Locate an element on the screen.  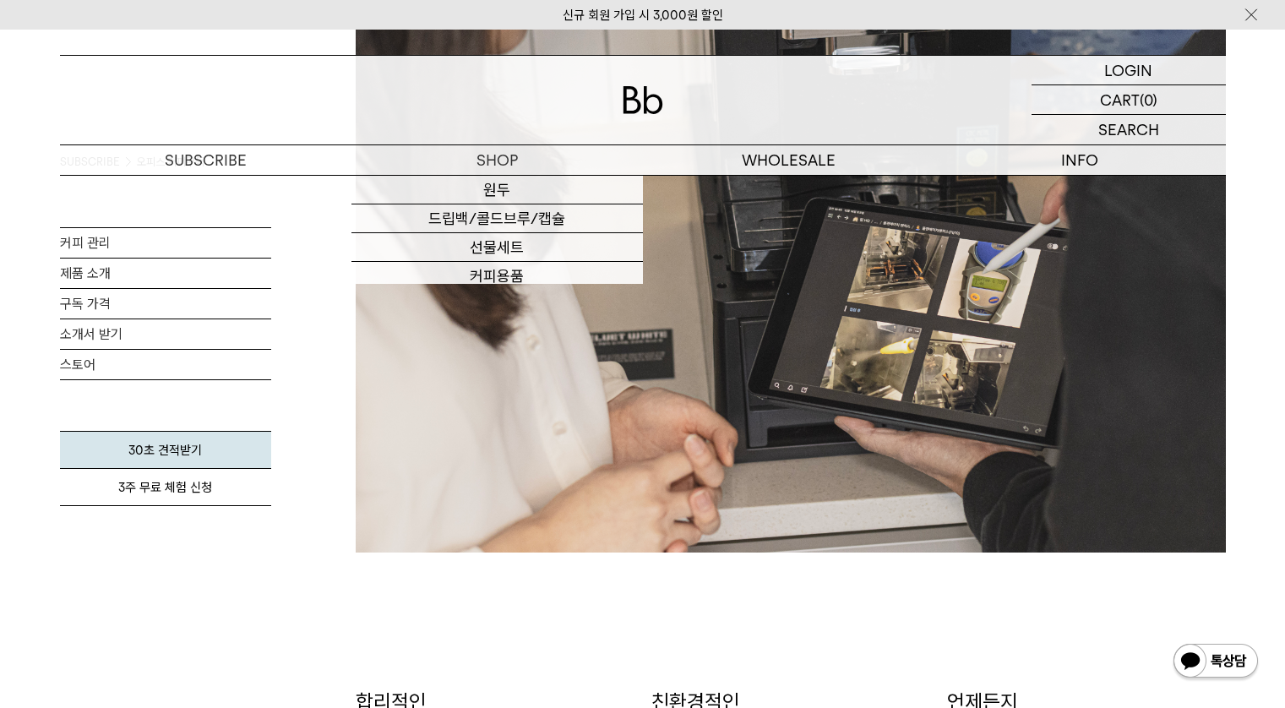
a: 30초 견적받기 is located at coordinates (166, 450).